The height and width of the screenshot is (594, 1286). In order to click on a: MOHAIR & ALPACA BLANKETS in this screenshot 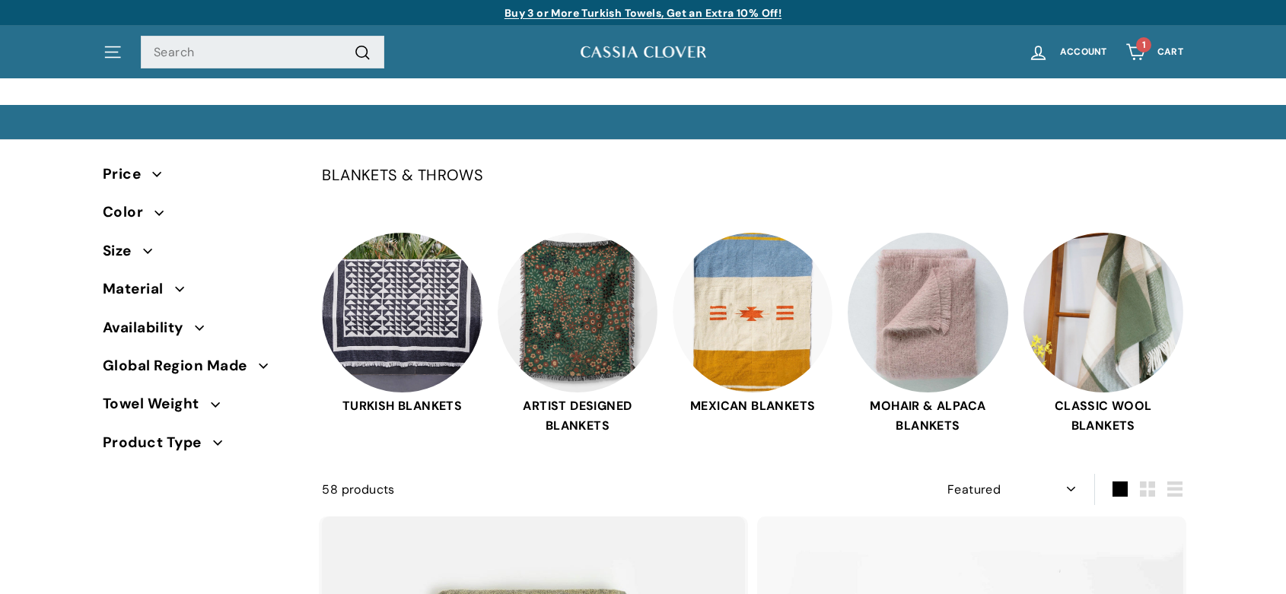, I will do `click(927, 334)`.